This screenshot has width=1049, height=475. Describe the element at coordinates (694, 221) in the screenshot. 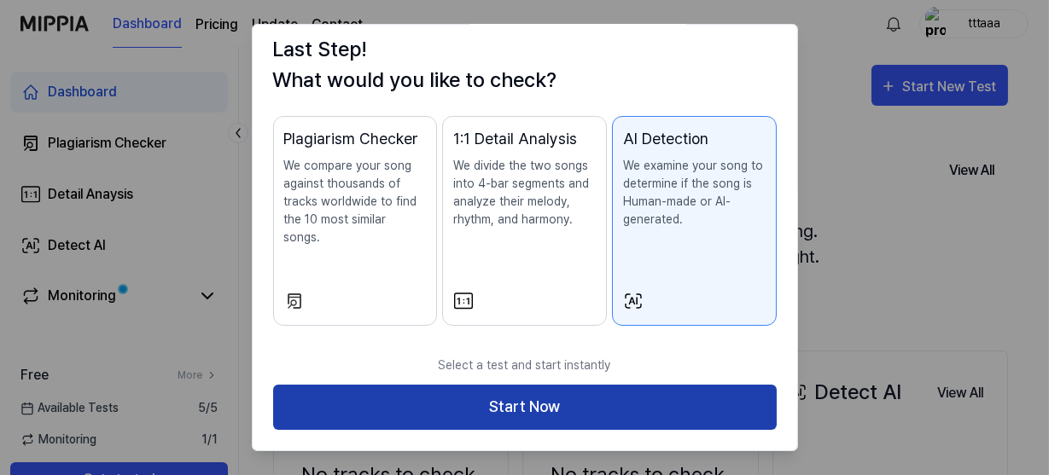

I see `button: AI DetectionWe examine your song to determine if the song is Human-made or AI-generated.` at that location.